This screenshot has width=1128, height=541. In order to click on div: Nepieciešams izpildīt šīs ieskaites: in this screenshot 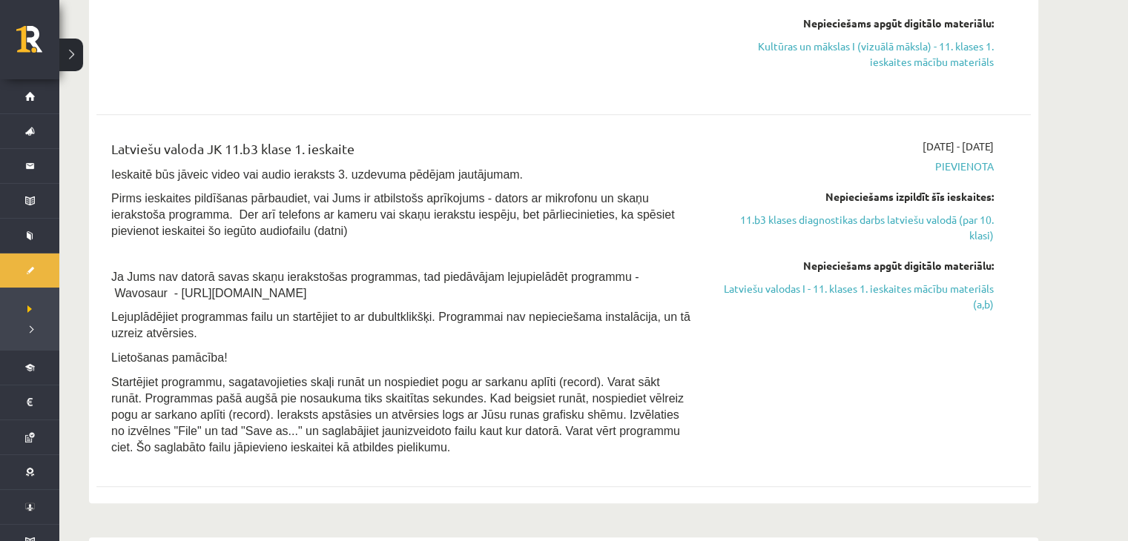, I will do `click(854, 197)`.